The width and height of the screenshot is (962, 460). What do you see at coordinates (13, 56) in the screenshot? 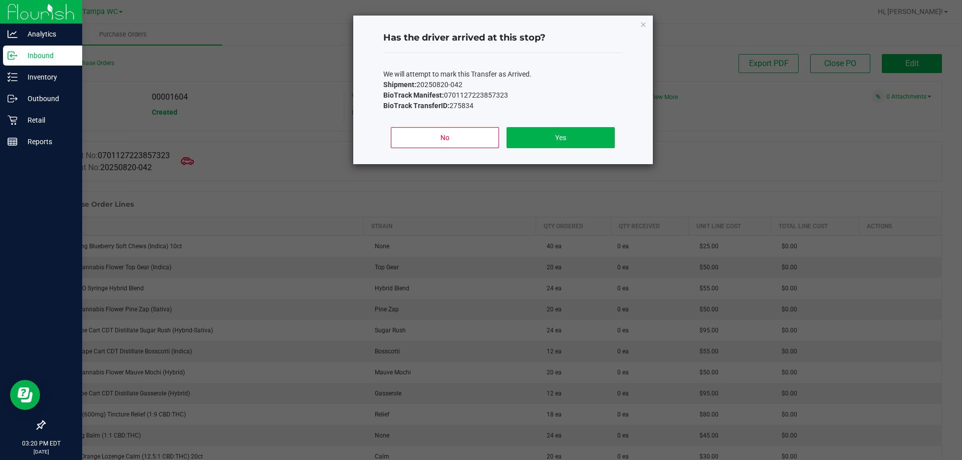
I see `inline-svg: Inbound` at bounding box center [13, 56].